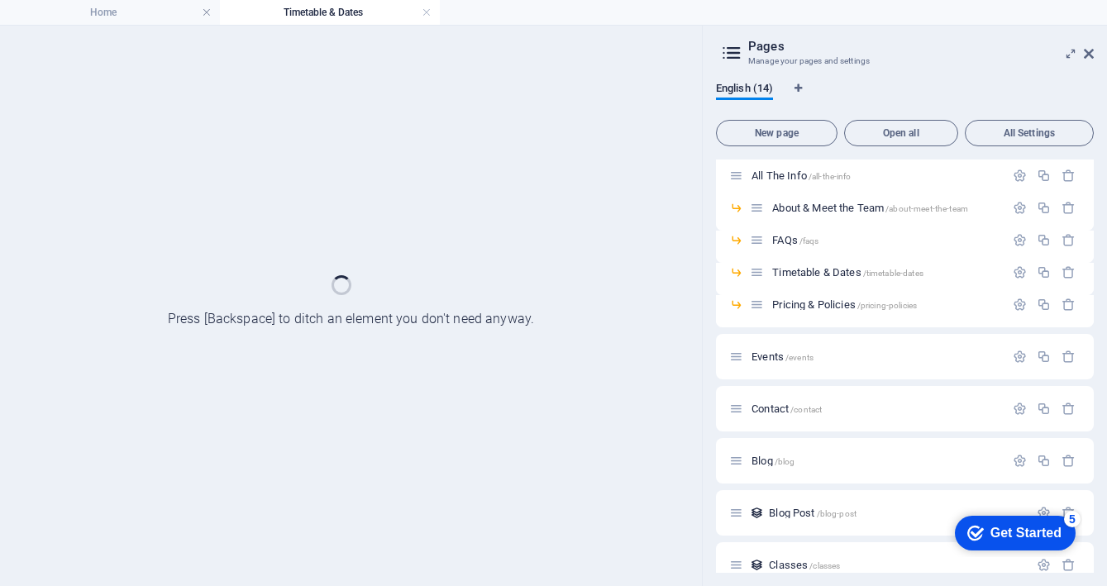  Describe the element at coordinates (744, 90) in the screenshot. I see `span: English (14)` at that location.